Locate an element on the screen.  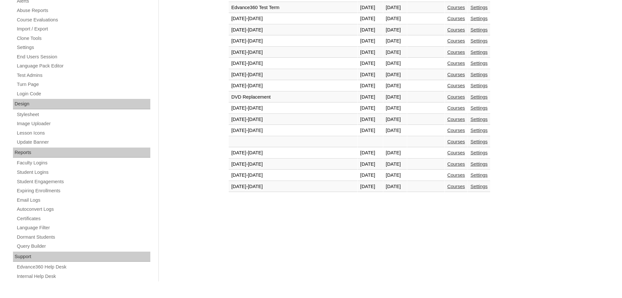
a: Internal Help Desk is located at coordinates (83, 276).